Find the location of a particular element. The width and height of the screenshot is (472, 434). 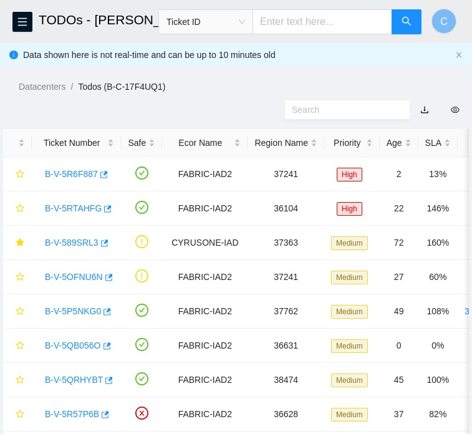

td: 38474 is located at coordinates (286, 380).